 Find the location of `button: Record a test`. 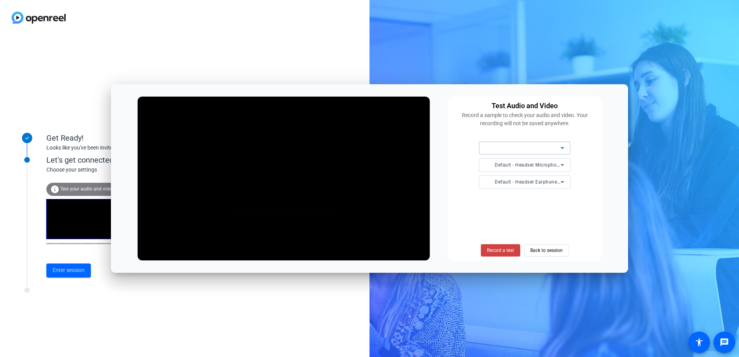

button: Record a test is located at coordinates (501, 250).